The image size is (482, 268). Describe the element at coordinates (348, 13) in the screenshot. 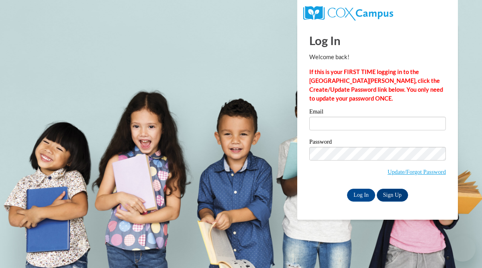

I see `img: COX Campus` at that location.